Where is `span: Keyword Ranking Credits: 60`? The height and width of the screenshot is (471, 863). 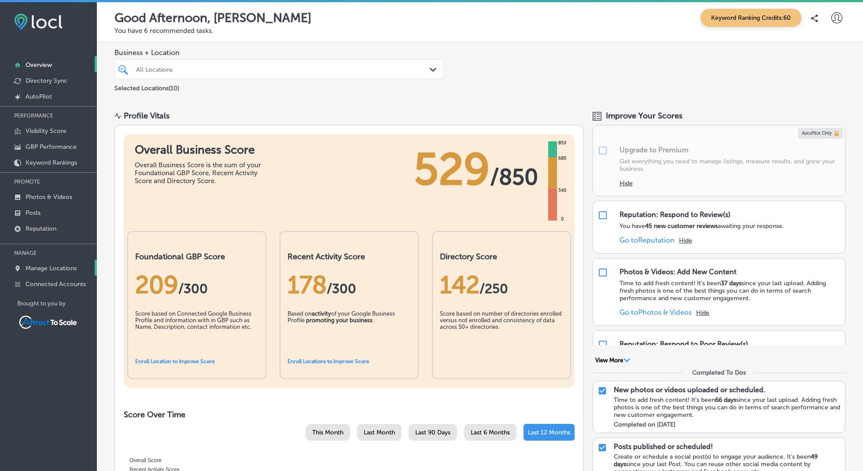 span: Keyword Ranking Credits: 60 is located at coordinates (750, 18).